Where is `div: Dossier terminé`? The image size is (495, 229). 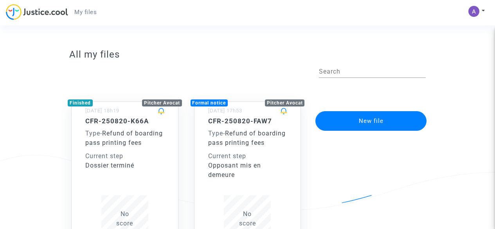
div: Dossier terminé is located at coordinates (125, 166).